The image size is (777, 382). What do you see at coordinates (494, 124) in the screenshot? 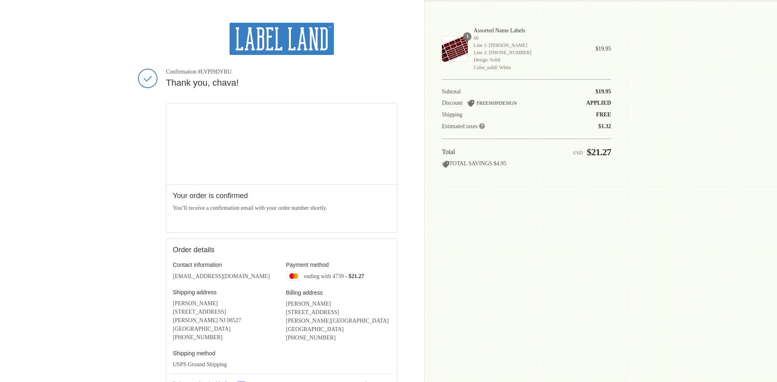
I see `th: Estimated taxes` at bounding box center [494, 124].